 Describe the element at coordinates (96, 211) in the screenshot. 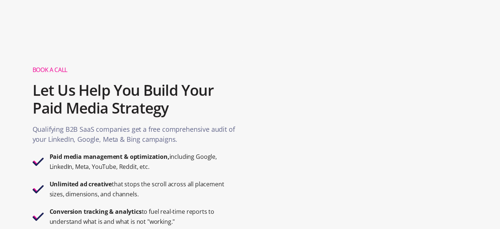

I see `strong: Conversion tracking & analytics` at that location.